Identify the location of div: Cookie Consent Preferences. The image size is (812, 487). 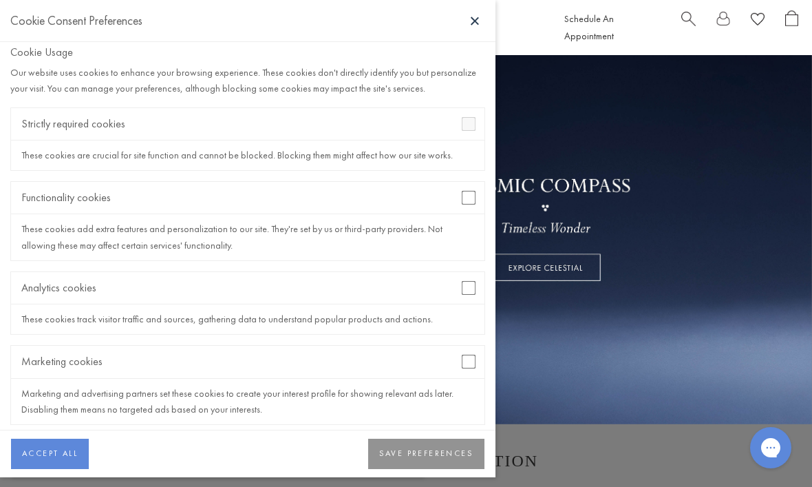
(76, 21).